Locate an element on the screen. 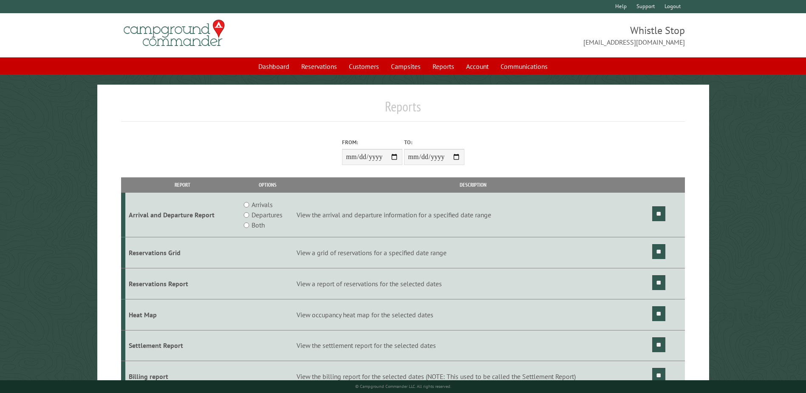 The width and height of the screenshot is (806, 393). td: View the arrival and departure information for a specified date range is located at coordinates (473, 215).